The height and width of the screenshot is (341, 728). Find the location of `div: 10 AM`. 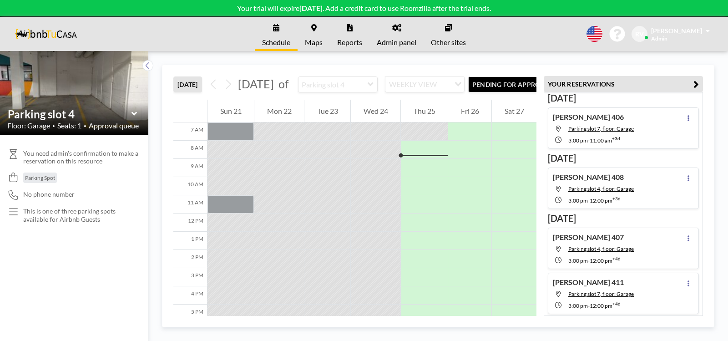

div: 10 AM is located at coordinates (190, 186).